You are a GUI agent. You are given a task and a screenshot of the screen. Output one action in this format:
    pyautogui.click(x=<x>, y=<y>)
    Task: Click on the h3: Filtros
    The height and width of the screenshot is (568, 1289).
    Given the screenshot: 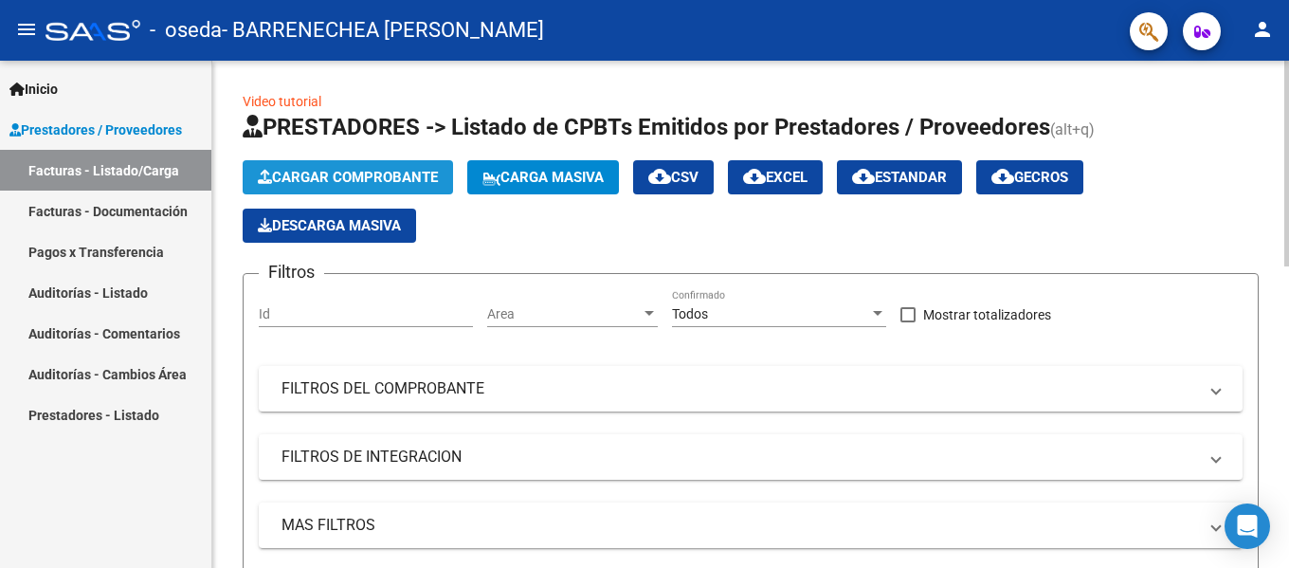 What is the action you would take?
    pyautogui.click(x=291, y=272)
    